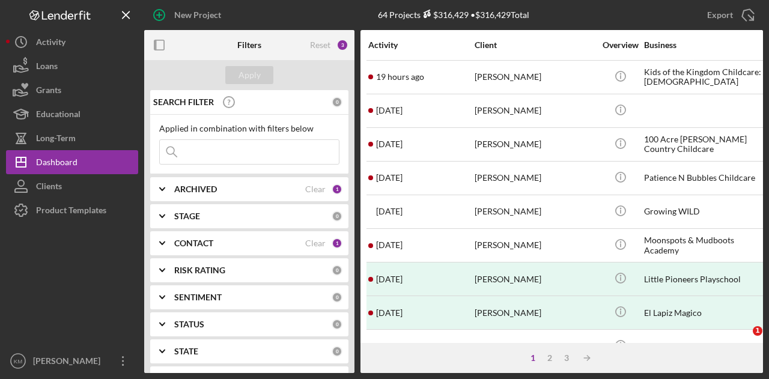  What do you see at coordinates (704, 279) in the screenshot?
I see `div: Little Pioneers Playschool` at bounding box center [704, 279].